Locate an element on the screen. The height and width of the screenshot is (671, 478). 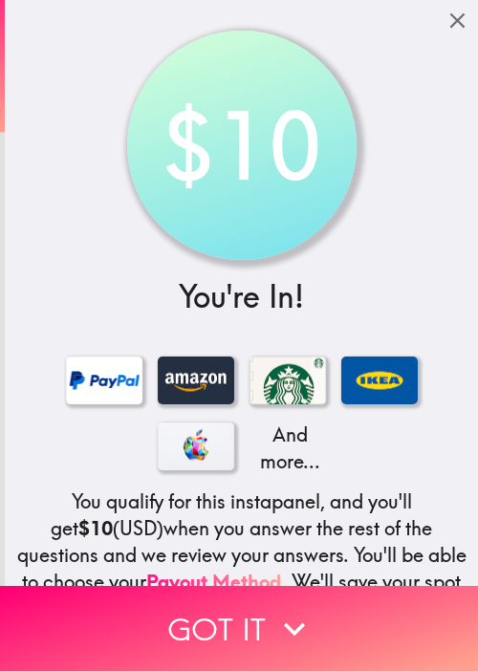
div: $10 is located at coordinates (241, 145).